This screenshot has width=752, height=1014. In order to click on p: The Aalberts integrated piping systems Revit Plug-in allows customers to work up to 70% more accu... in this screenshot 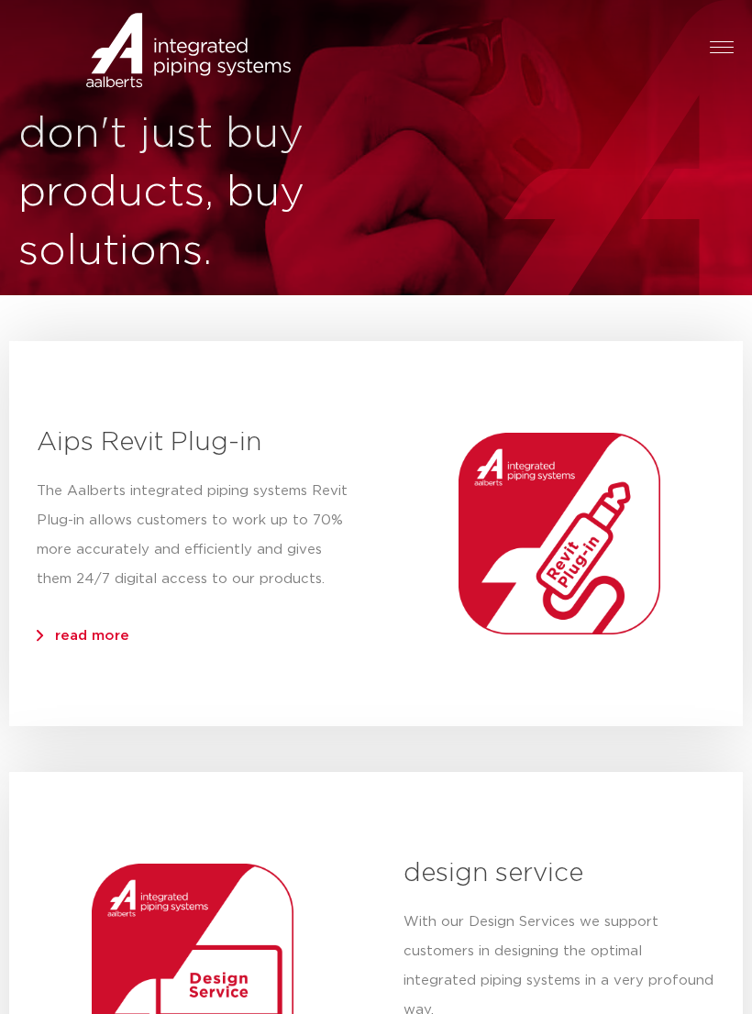, I will do `click(193, 536)`.